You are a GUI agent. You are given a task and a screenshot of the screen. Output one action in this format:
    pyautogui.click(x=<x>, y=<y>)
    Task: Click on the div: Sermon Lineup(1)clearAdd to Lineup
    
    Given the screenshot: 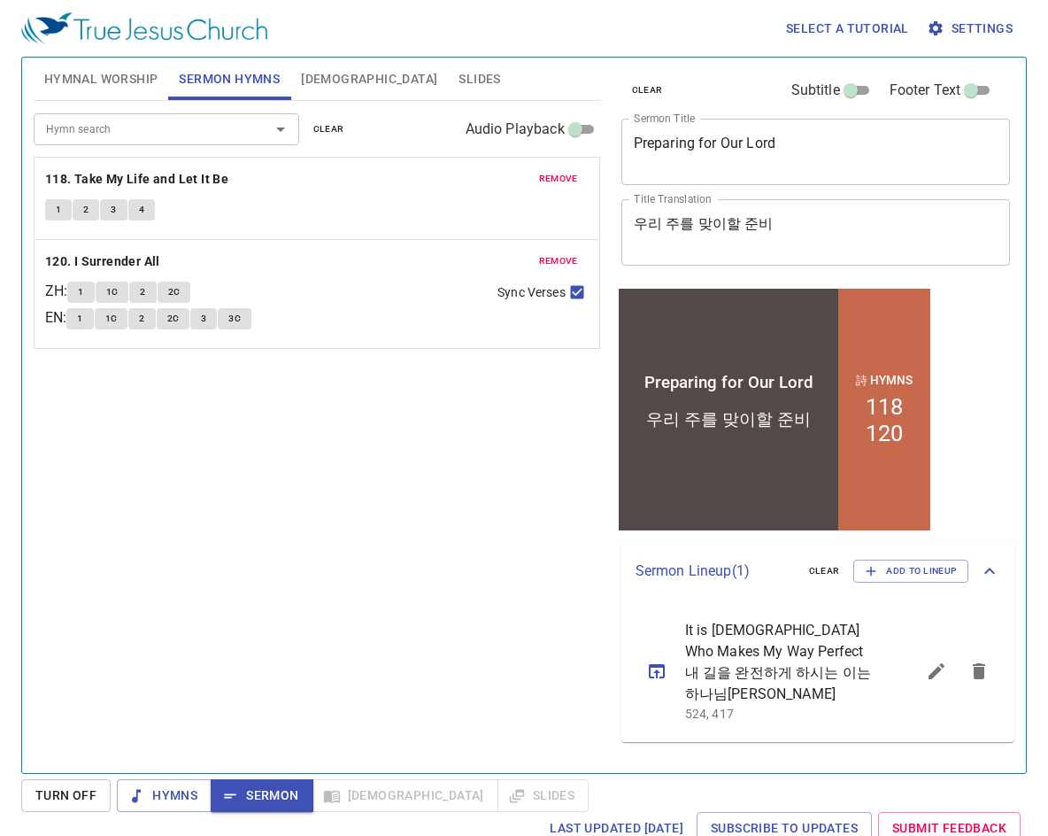 What is the action you would take?
    pyautogui.click(x=818, y=571)
    